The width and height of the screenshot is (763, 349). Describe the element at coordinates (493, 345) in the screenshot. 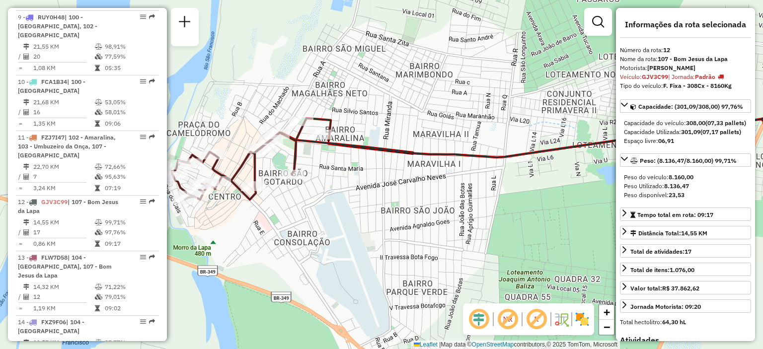

I see `a: OpenStreetMap` at that location.